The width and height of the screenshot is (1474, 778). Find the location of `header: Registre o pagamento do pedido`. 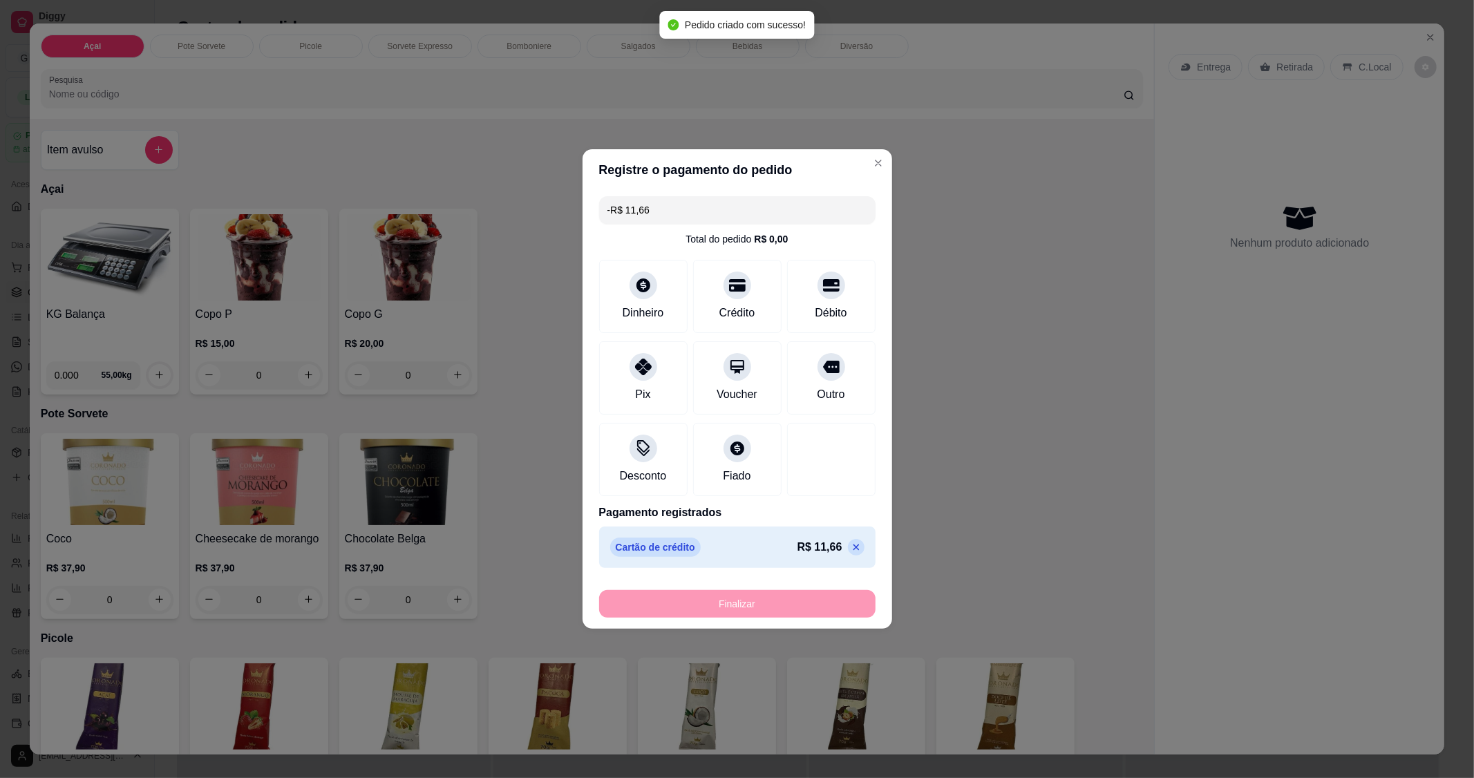

header: Registre o pagamento do pedido is located at coordinates (737, 170).